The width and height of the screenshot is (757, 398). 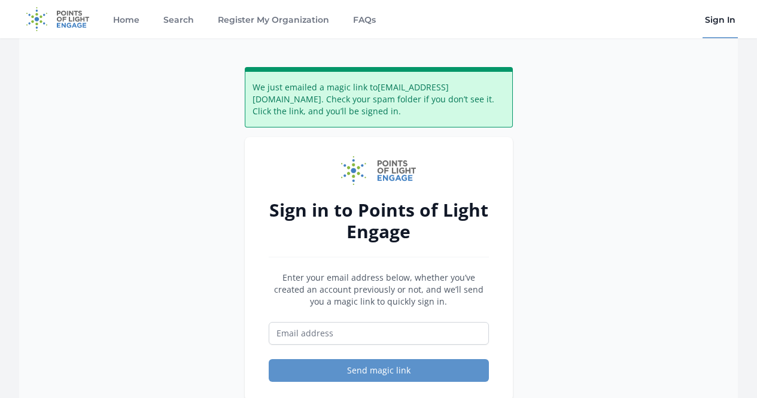 What do you see at coordinates (379, 171) in the screenshot?
I see `img: Points of Light Engage logo` at bounding box center [379, 171].